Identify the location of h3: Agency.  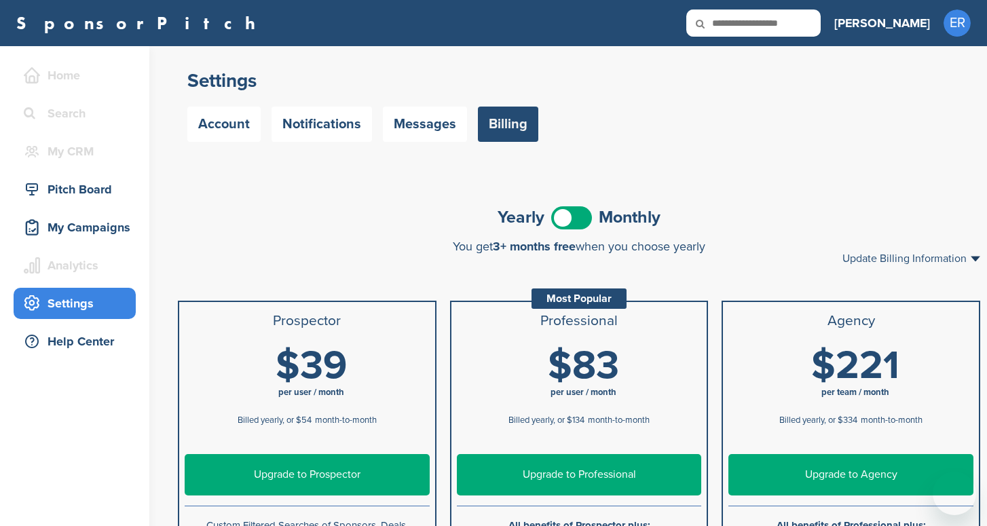
(850, 321).